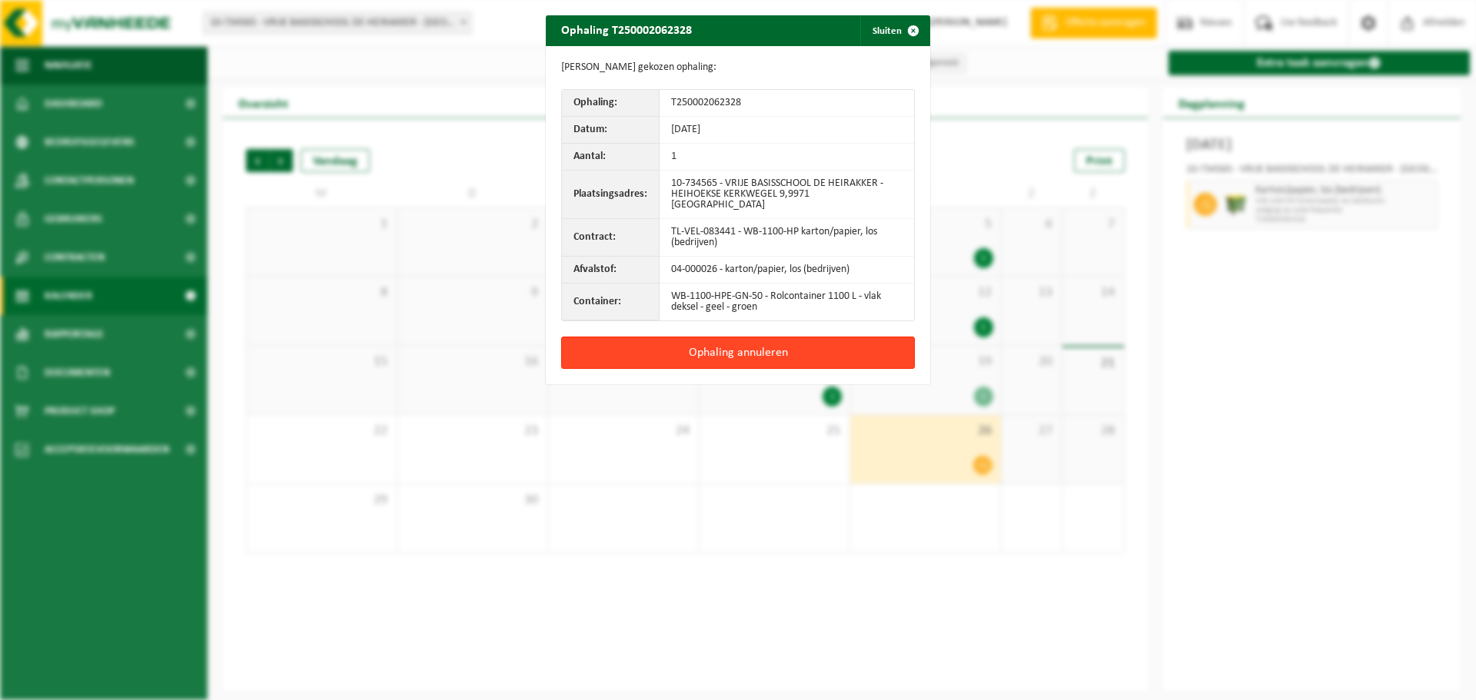  I want to click on td: TL-VEL-083441 - WB-1100-HP karton/papier, los (bedrijven), so click(786, 237).